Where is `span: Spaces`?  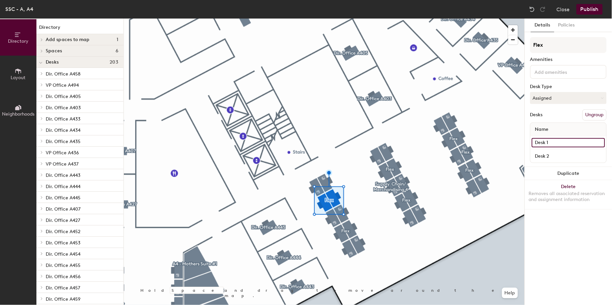 span: Spaces is located at coordinates (54, 51).